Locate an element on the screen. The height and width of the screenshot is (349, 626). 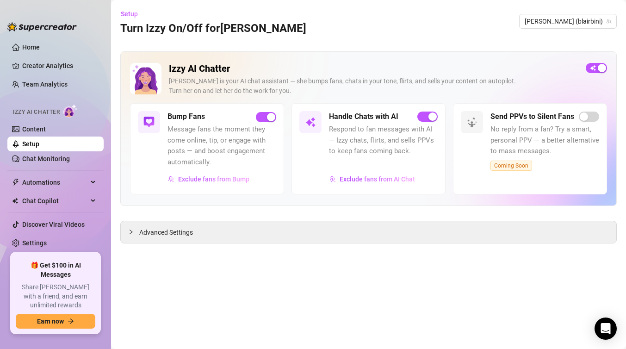
a: Content is located at coordinates (34, 129).